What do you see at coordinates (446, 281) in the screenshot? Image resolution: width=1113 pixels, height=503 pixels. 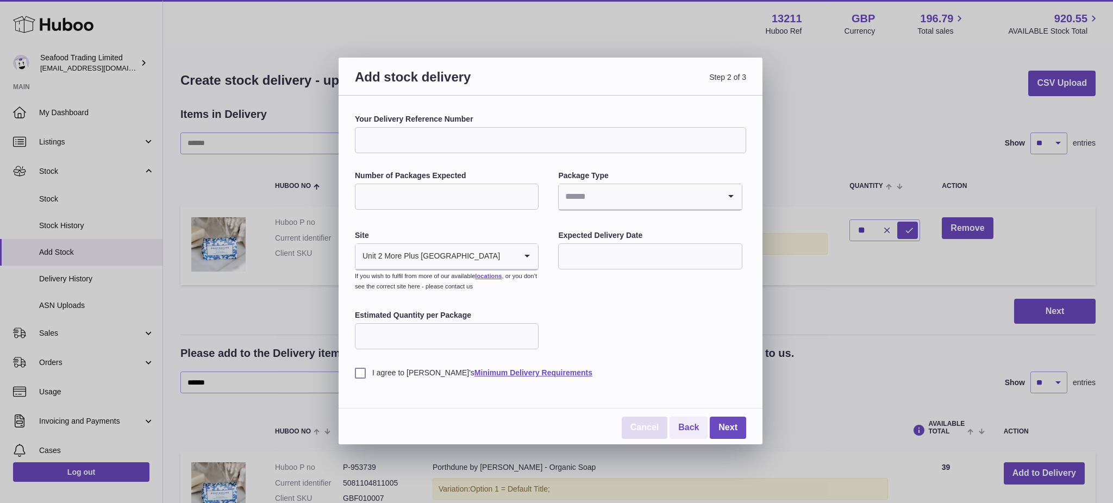 I see `small: If you wish to fulfil from more of our available , or you don’t see the correct site here - pleas...` at bounding box center [446, 281].